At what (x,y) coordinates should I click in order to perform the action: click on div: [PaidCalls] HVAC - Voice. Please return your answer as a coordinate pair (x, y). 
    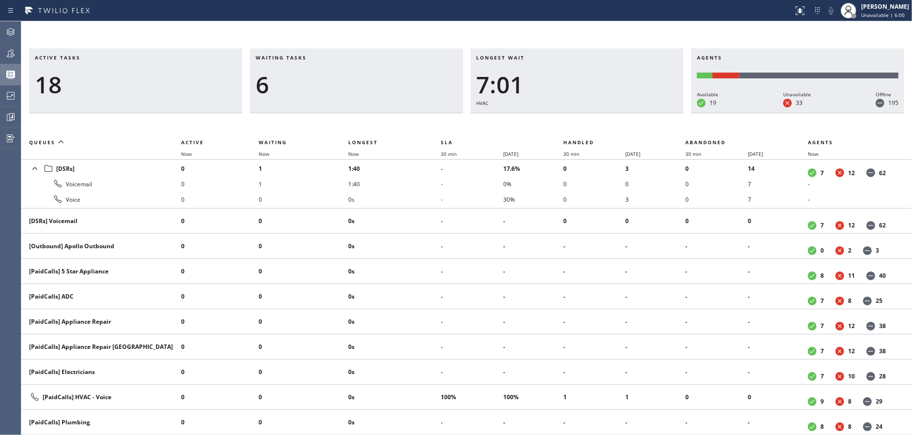
    Looking at the image, I should click on (101, 398).